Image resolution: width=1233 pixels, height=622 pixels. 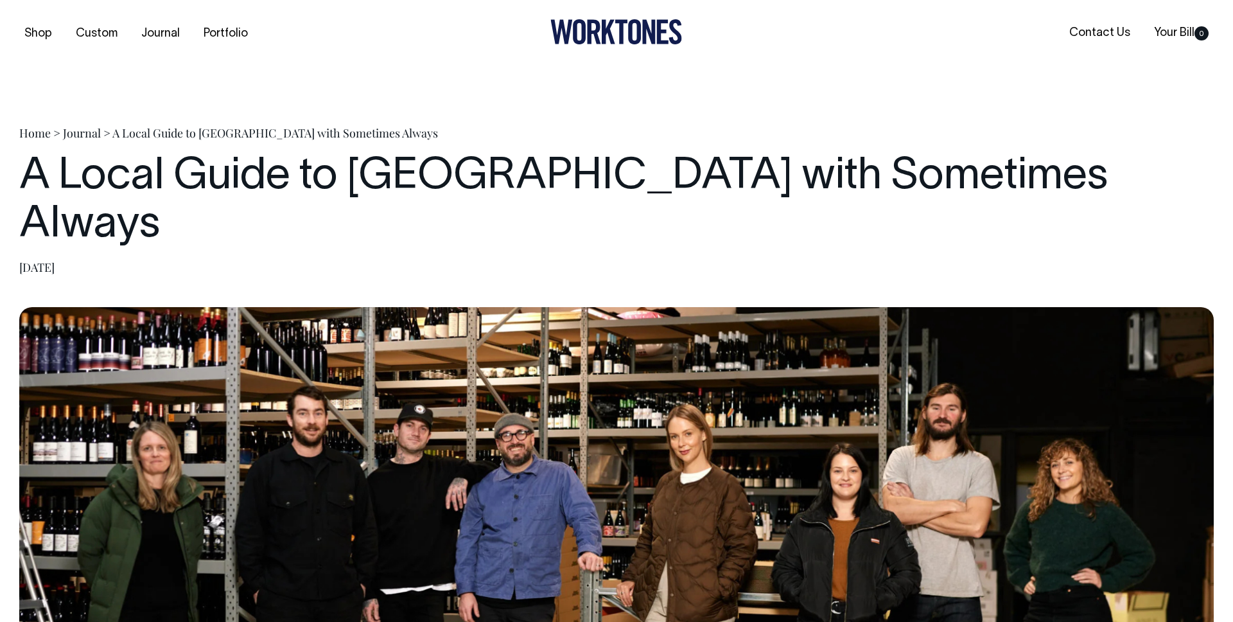 I want to click on a: Your Bill0, so click(x=1181, y=33).